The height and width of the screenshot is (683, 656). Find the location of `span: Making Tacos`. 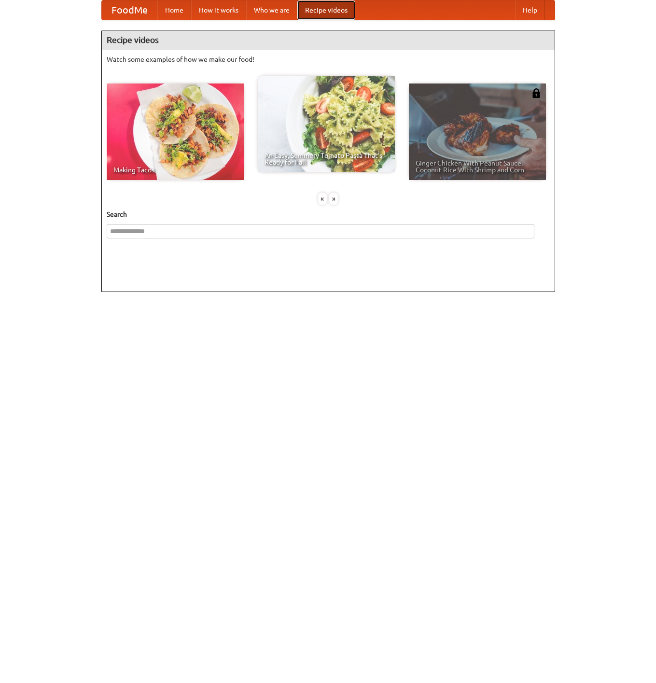

span: Making Tacos is located at coordinates (175, 170).